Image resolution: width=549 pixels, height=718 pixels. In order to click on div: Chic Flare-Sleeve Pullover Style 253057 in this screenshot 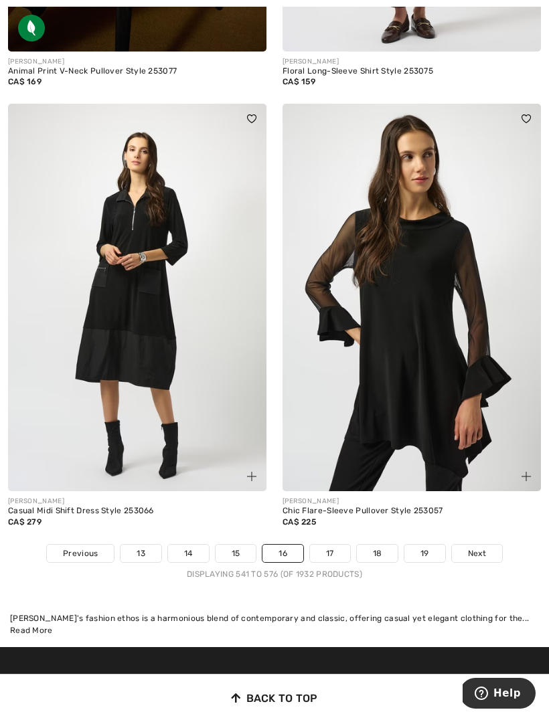, I will do `click(412, 511)`.